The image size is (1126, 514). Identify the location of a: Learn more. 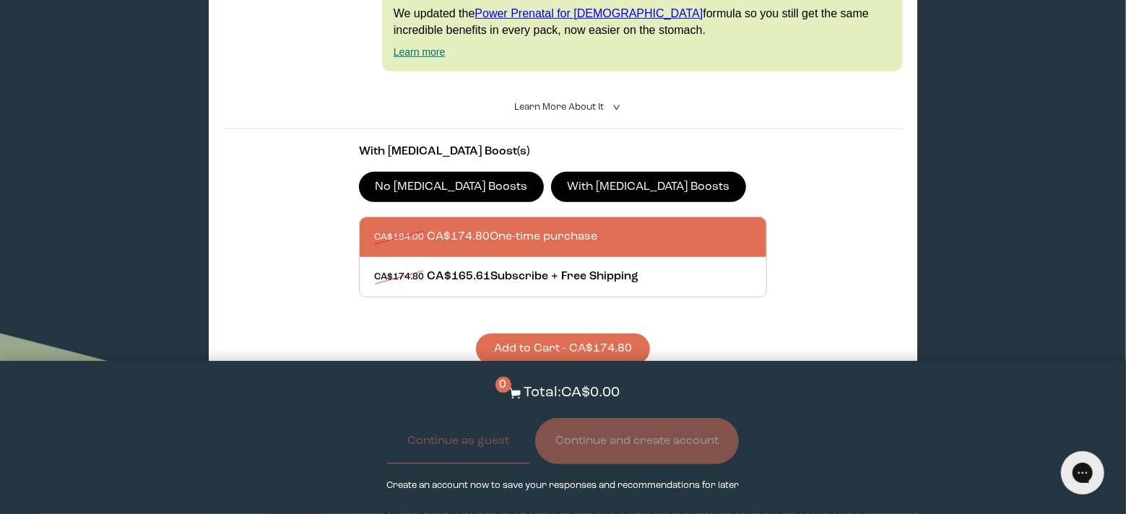
(420, 52).